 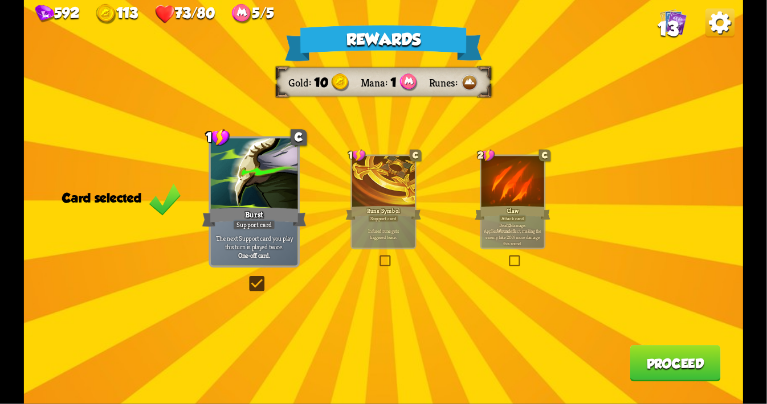 I want to click on span: 1, so click(x=393, y=83).